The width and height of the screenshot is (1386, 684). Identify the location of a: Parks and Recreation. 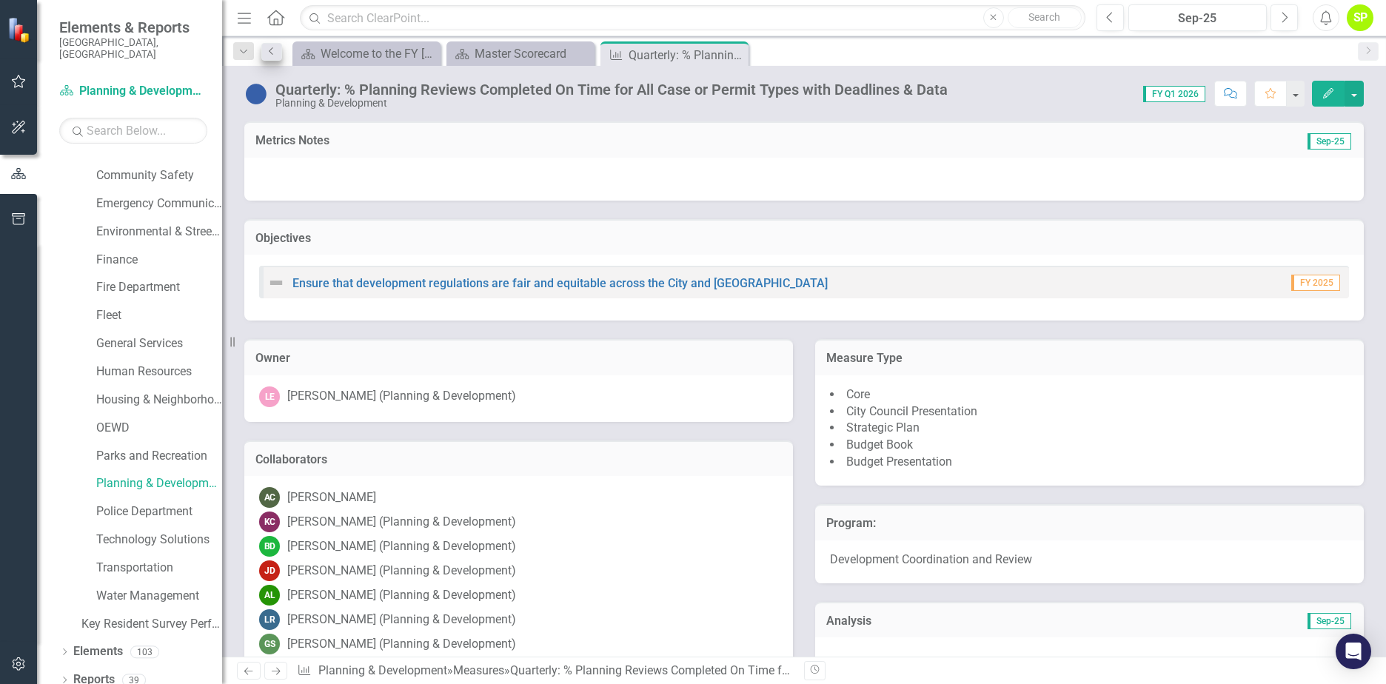
(159, 456).